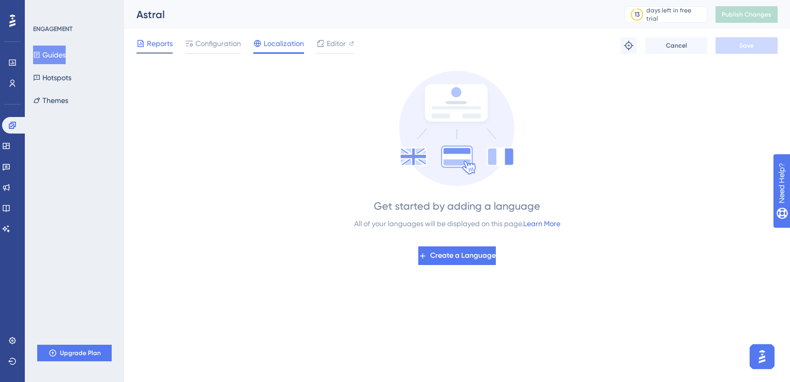  I want to click on span: Localization, so click(284, 43).